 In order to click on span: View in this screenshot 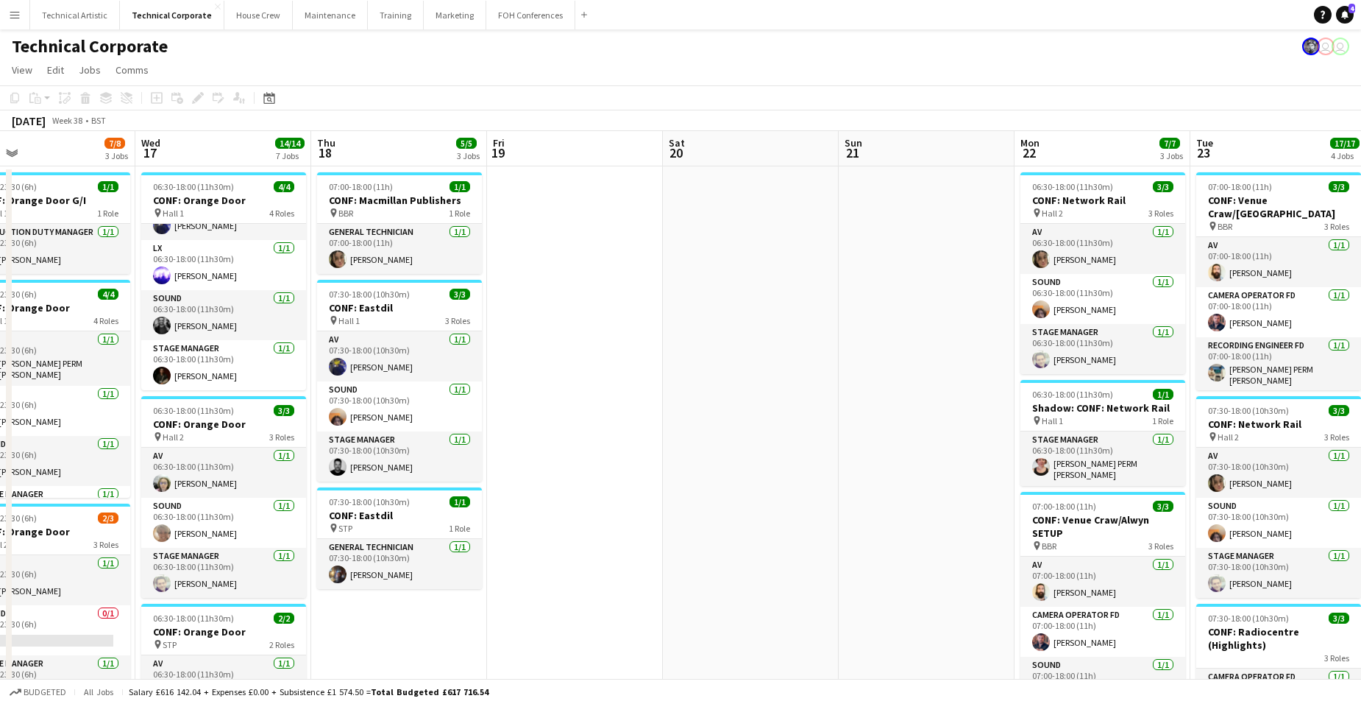, I will do `click(22, 70)`.